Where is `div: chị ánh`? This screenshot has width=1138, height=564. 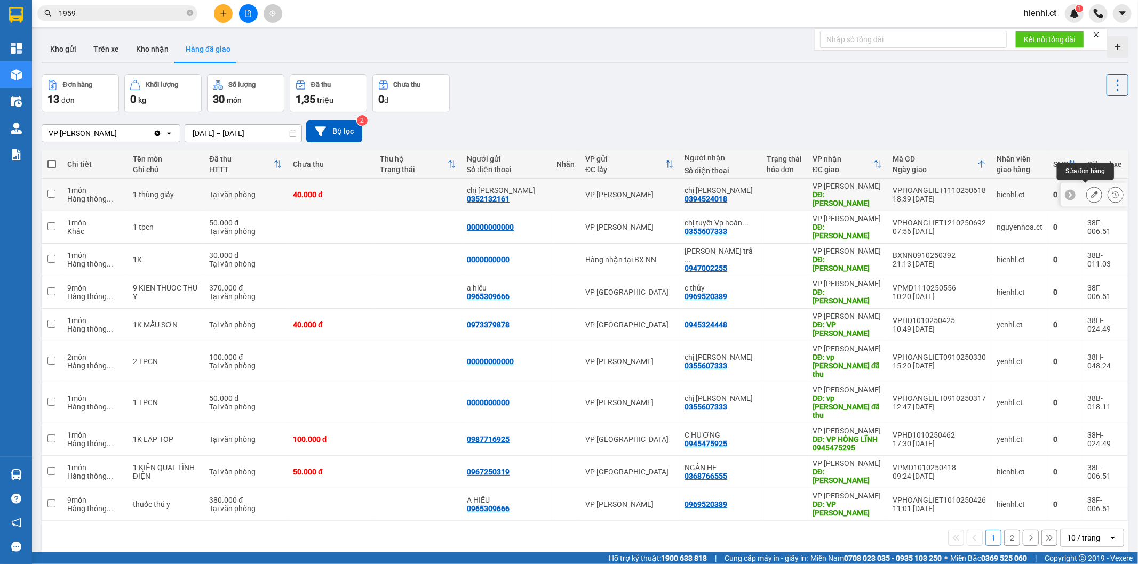
div: chị ánh is located at coordinates (506, 190).